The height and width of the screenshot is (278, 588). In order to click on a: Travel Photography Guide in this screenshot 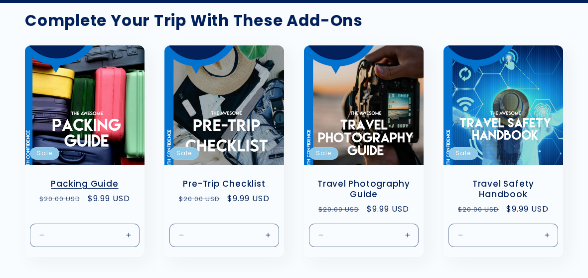, I will do `click(364, 189)`.